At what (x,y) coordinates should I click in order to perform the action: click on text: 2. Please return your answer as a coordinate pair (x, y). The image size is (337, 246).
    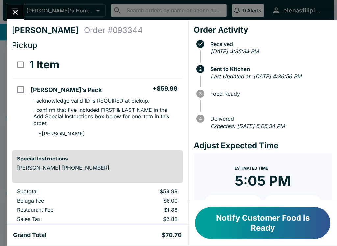
    Looking at the image, I should click on (200, 69).